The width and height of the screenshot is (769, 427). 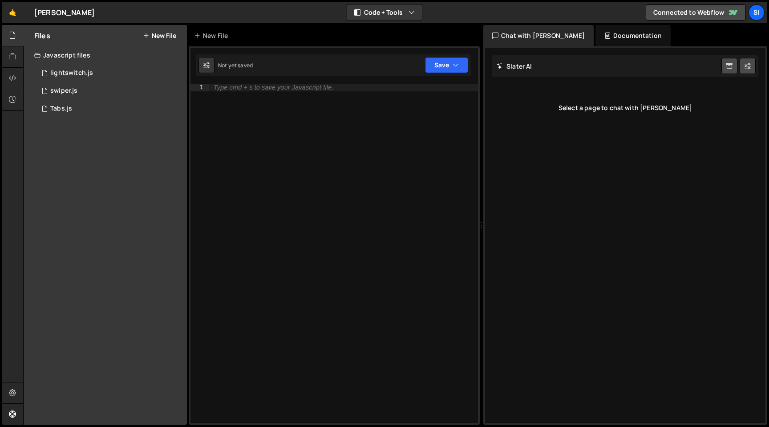 What do you see at coordinates (757, 12) in the screenshot?
I see `a: SI` at bounding box center [757, 12].